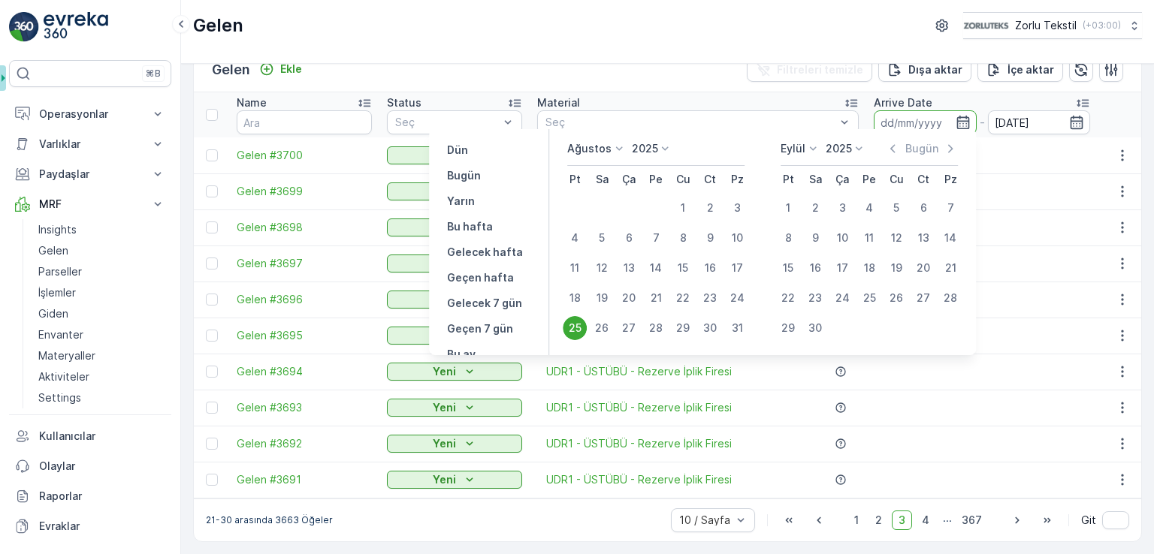  Describe the element at coordinates (602, 238) in the screenshot. I see `div: 5` at that location.